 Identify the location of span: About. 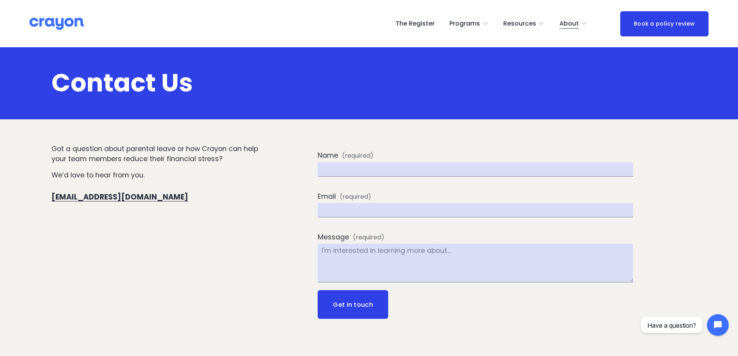
(569, 24).